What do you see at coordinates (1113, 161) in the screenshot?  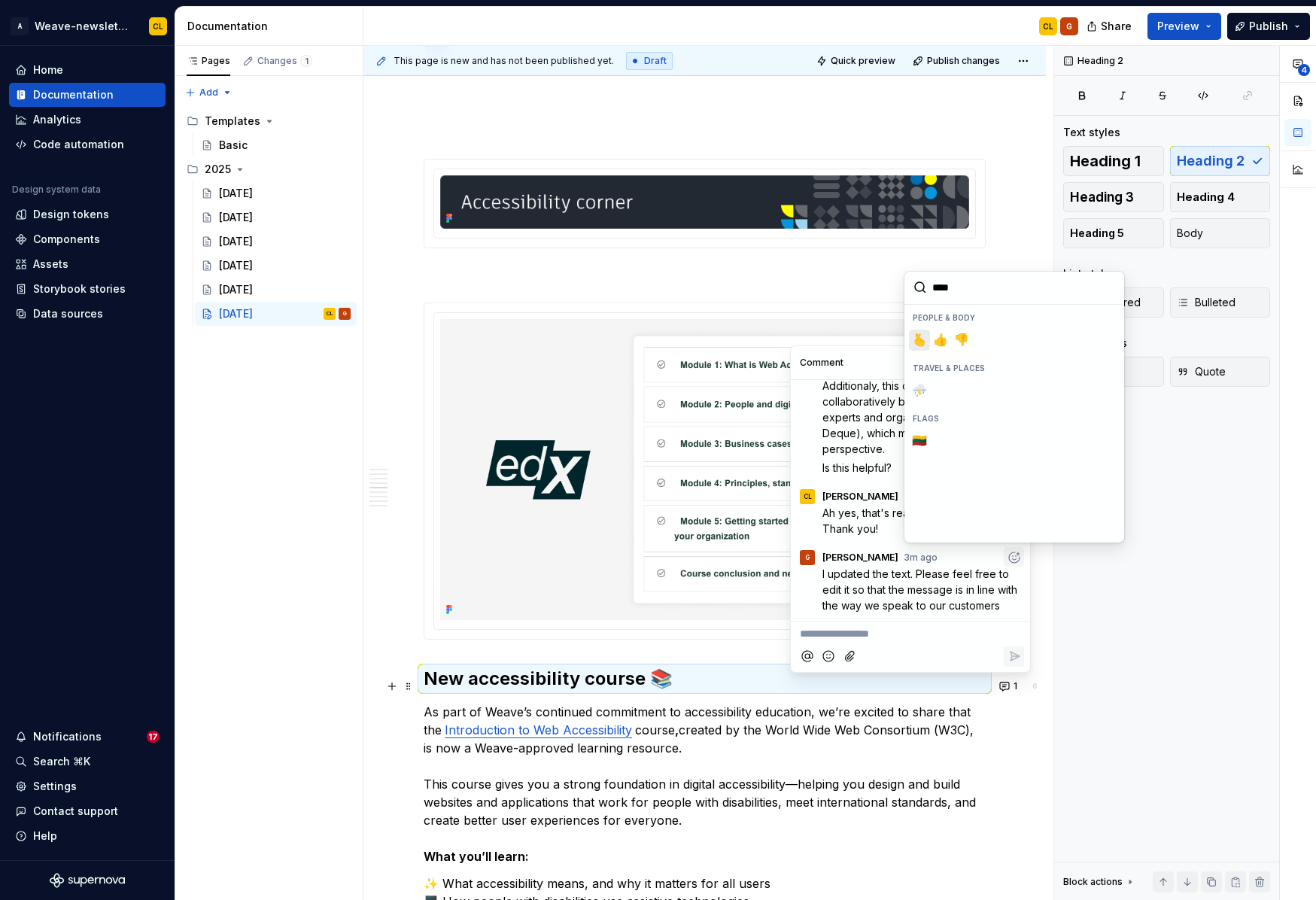 I see `button: Heading 1` at bounding box center [1113, 161].